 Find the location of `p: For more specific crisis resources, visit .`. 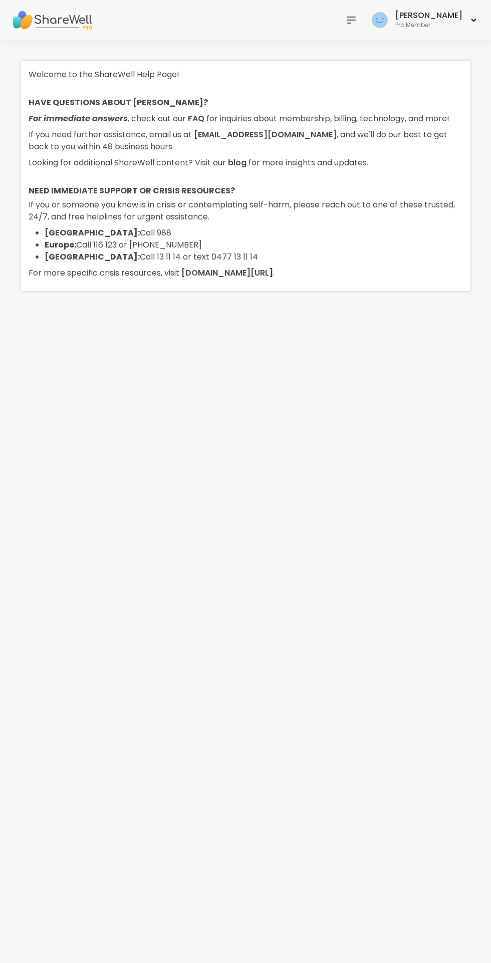

p: For more specific crisis resources, visit . is located at coordinates (245, 273).